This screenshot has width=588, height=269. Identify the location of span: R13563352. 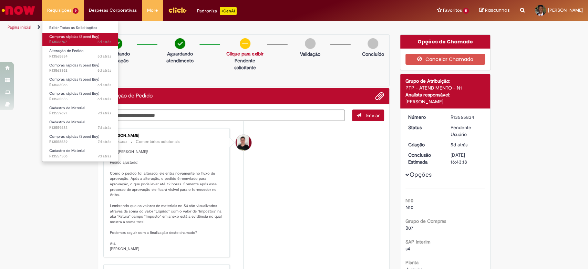
(80, 71).